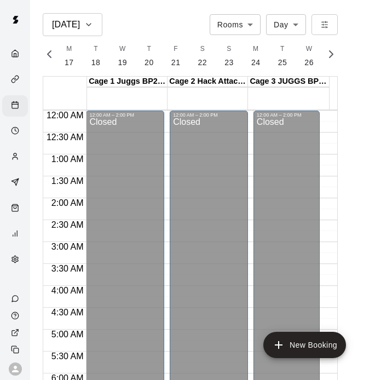 This screenshot has width=375, height=380. Describe the element at coordinates (67, 203) in the screenshot. I see `span: 2:00 AM` at that location.